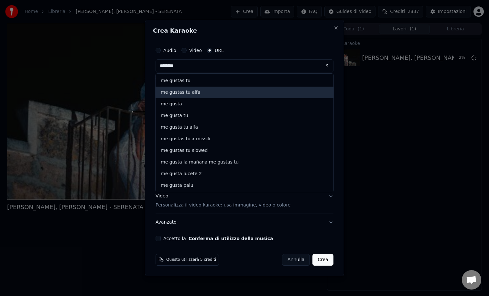 This screenshot has height=296, width=489. What do you see at coordinates (296, 260) in the screenshot?
I see `button: Annulla` at bounding box center [296, 260].